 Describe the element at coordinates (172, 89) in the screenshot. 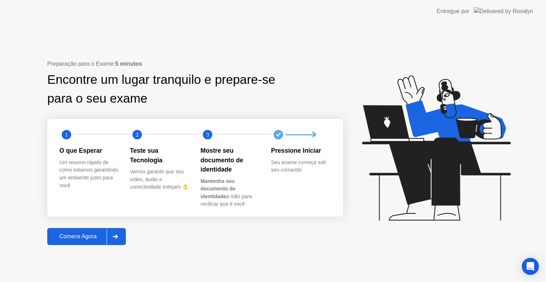

I see `div: Encontre um lugar tranquilo e prepare-se para o seu exame` at that location.